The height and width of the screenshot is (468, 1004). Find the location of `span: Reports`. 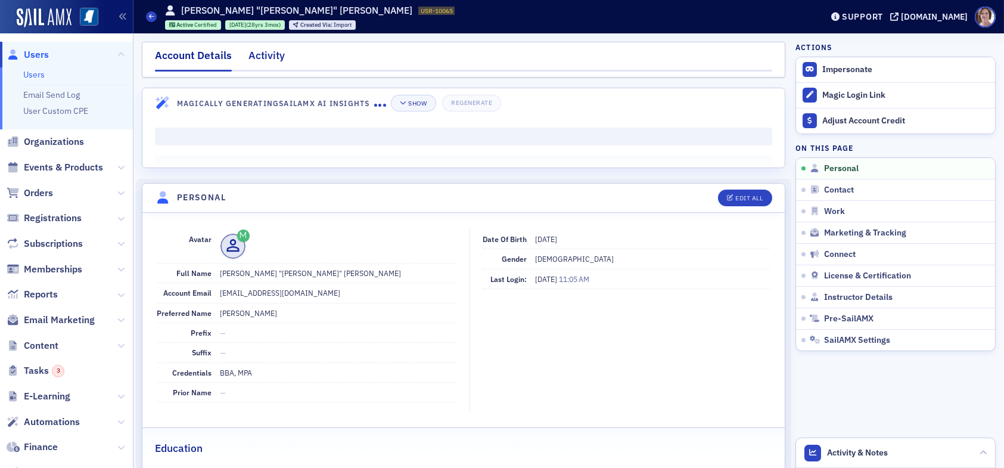

span: Reports is located at coordinates (41, 294).